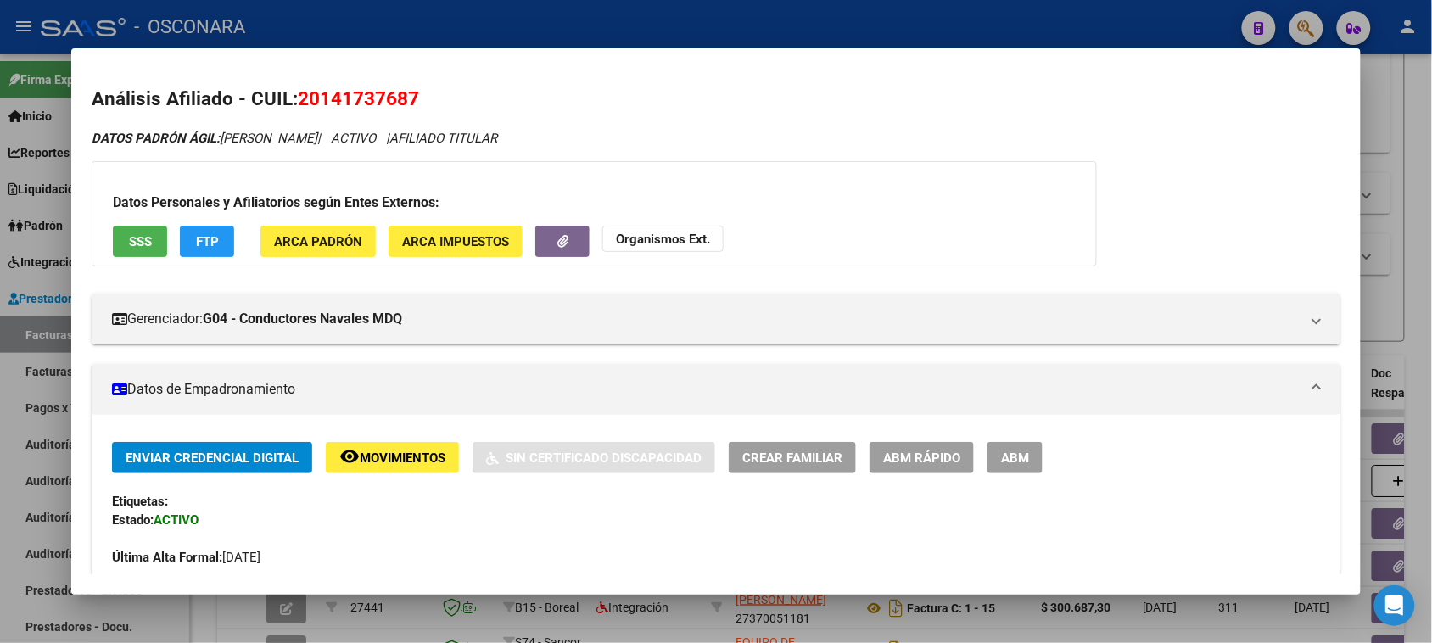  I want to click on span: Sin Certificado Discapacidad, so click(603, 458).